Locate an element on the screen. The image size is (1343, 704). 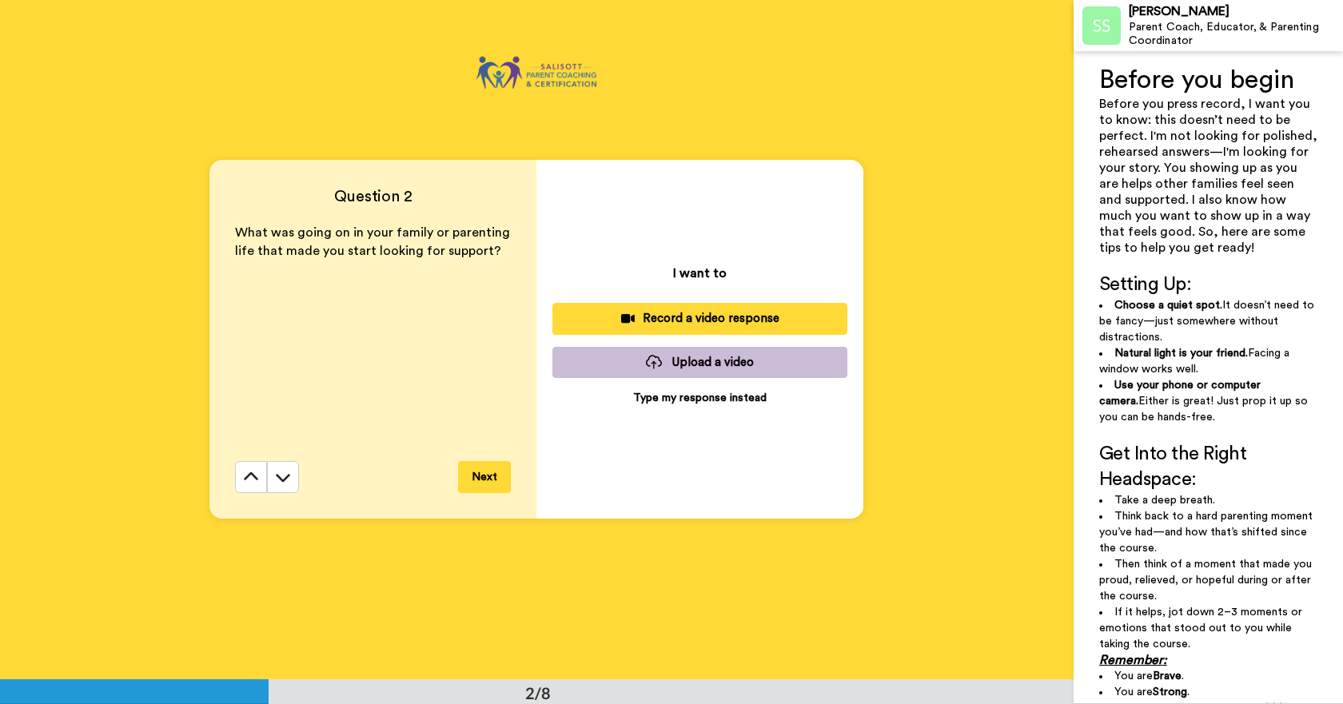
span: If it helps, jot down 2–3 moments or emotions that stood out to you while taking the course. is located at coordinates (1202, 628).